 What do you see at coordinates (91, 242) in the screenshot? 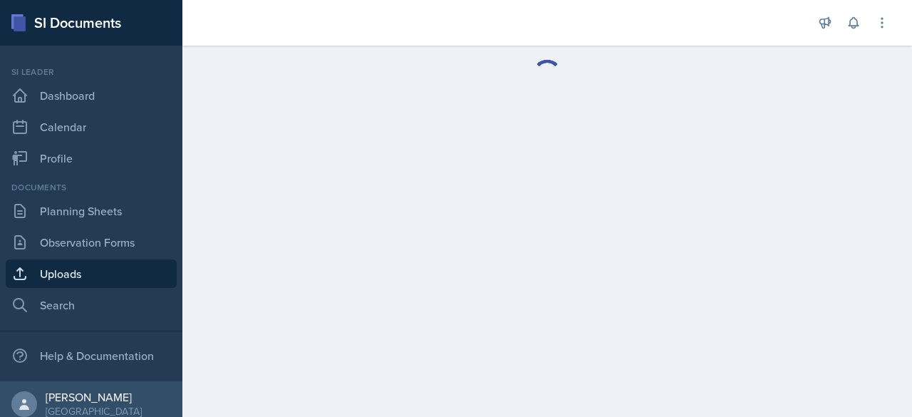
I see `a: Observation Forms` at bounding box center [91, 242].